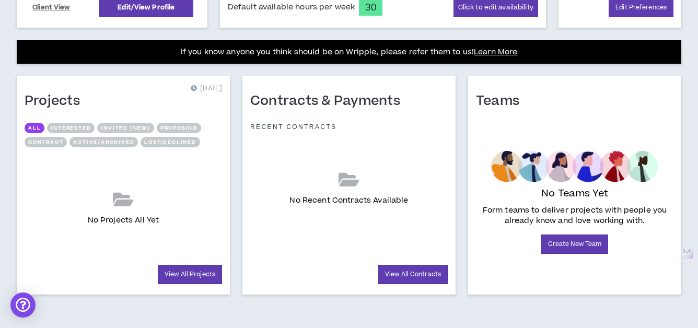 Image resolution: width=698 pixels, height=328 pixels. What do you see at coordinates (56, 101) in the screenshot?
I see `h1: Projects` at bounding box center [56, 101].